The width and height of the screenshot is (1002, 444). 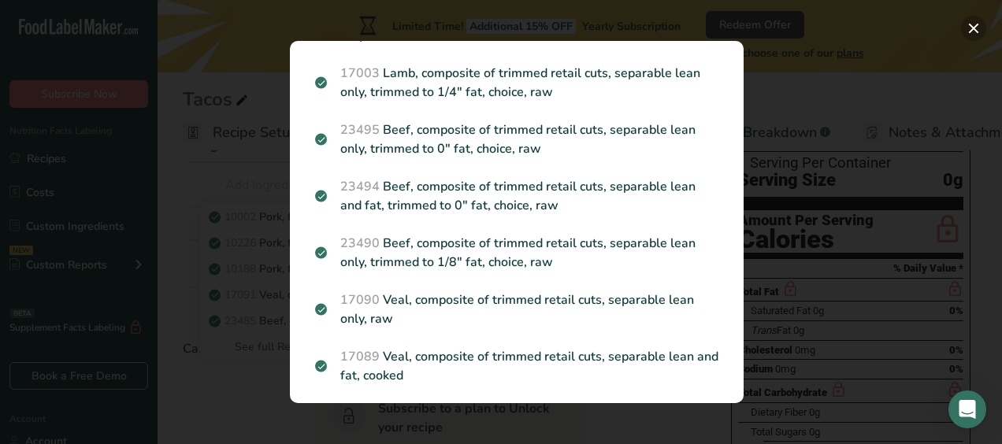 What do you see at coordinates (360, 357) in the screenshot?
I see `span: 17089` at bounding box center [360, 357].